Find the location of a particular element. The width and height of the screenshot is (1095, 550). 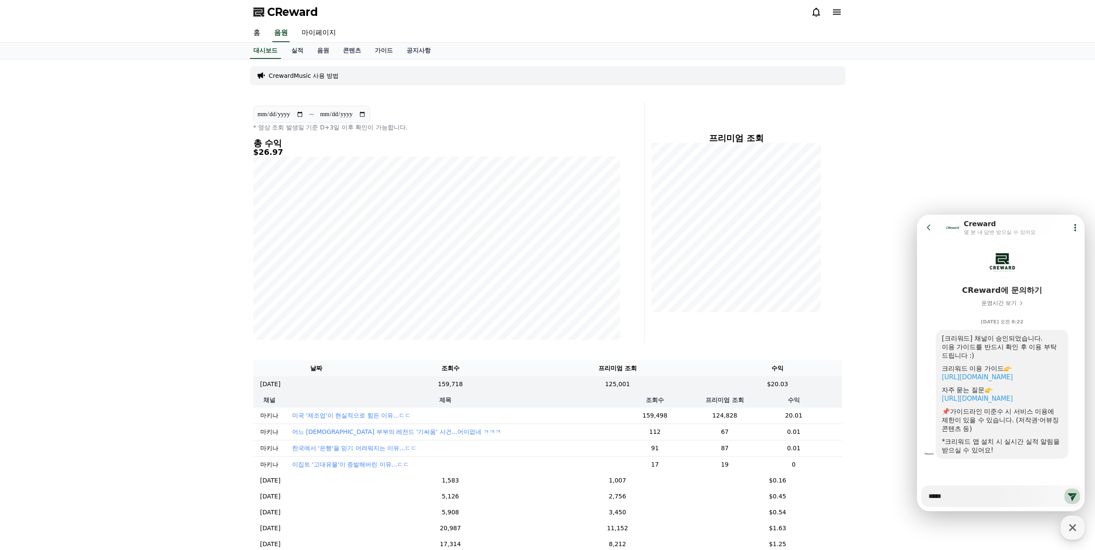

h4: 총 수익 is located at coordinates (437, 143).